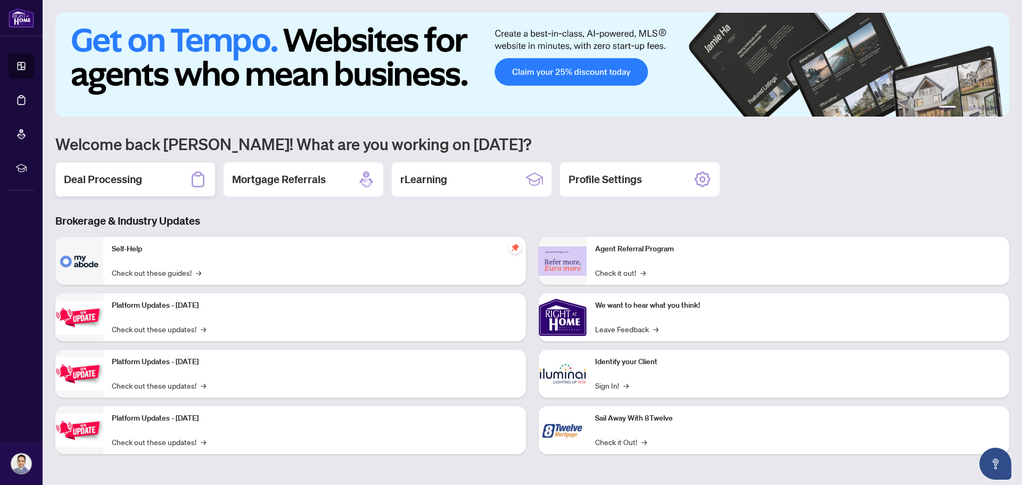 Image resolution: width=1022 pixels, height=485 pixels. I want to click on img: Self-Help, so click(79, 261).